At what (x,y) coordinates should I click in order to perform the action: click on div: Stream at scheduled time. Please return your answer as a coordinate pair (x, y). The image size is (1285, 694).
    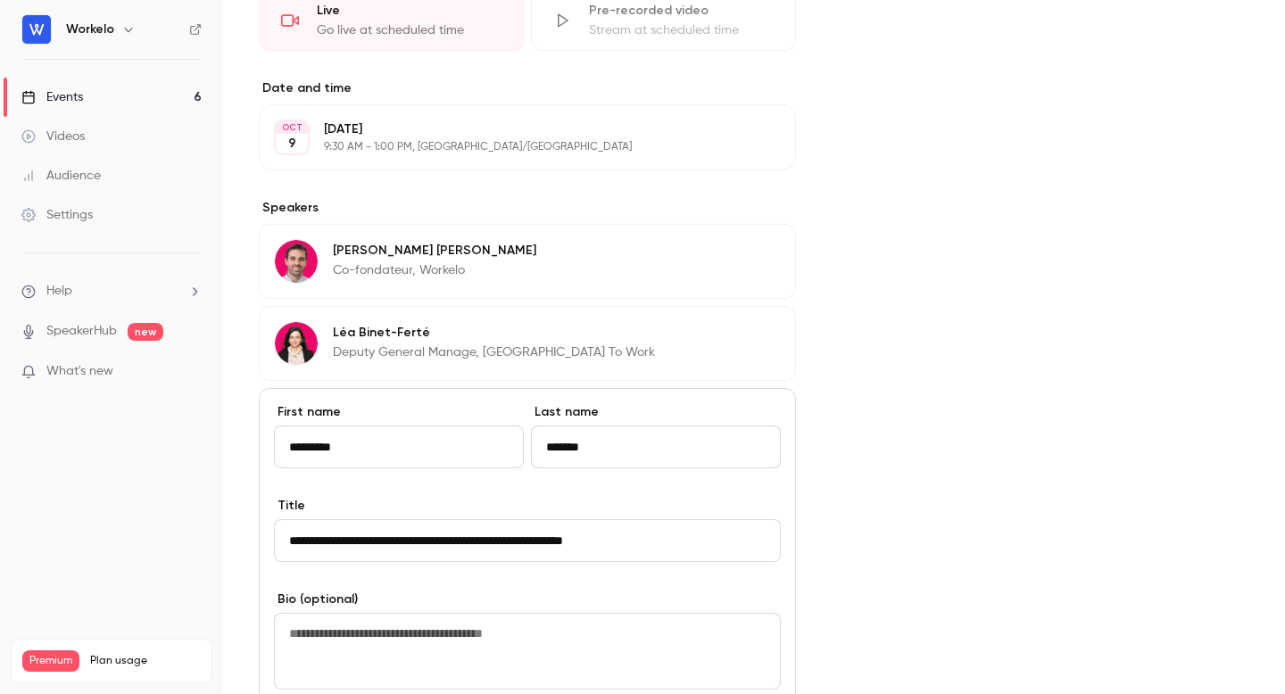
    Looking at the image, I should click on (681, 30).